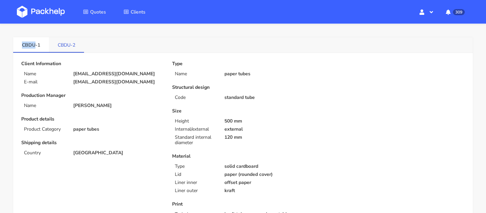  Describe the element at coordinates (269, 167) in the screenshot. I see `p: solid cardboard` at that location.